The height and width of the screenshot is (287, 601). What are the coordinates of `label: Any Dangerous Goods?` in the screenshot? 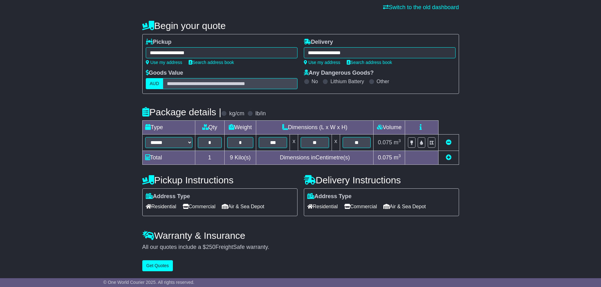 It's located at (339, 73).